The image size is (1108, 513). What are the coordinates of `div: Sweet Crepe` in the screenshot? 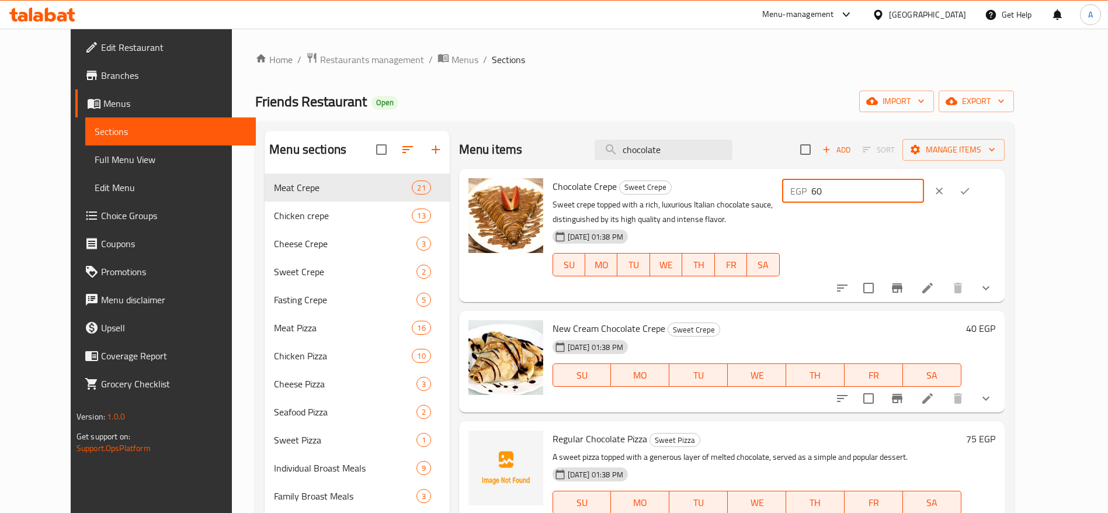 It's located at (345, 272).